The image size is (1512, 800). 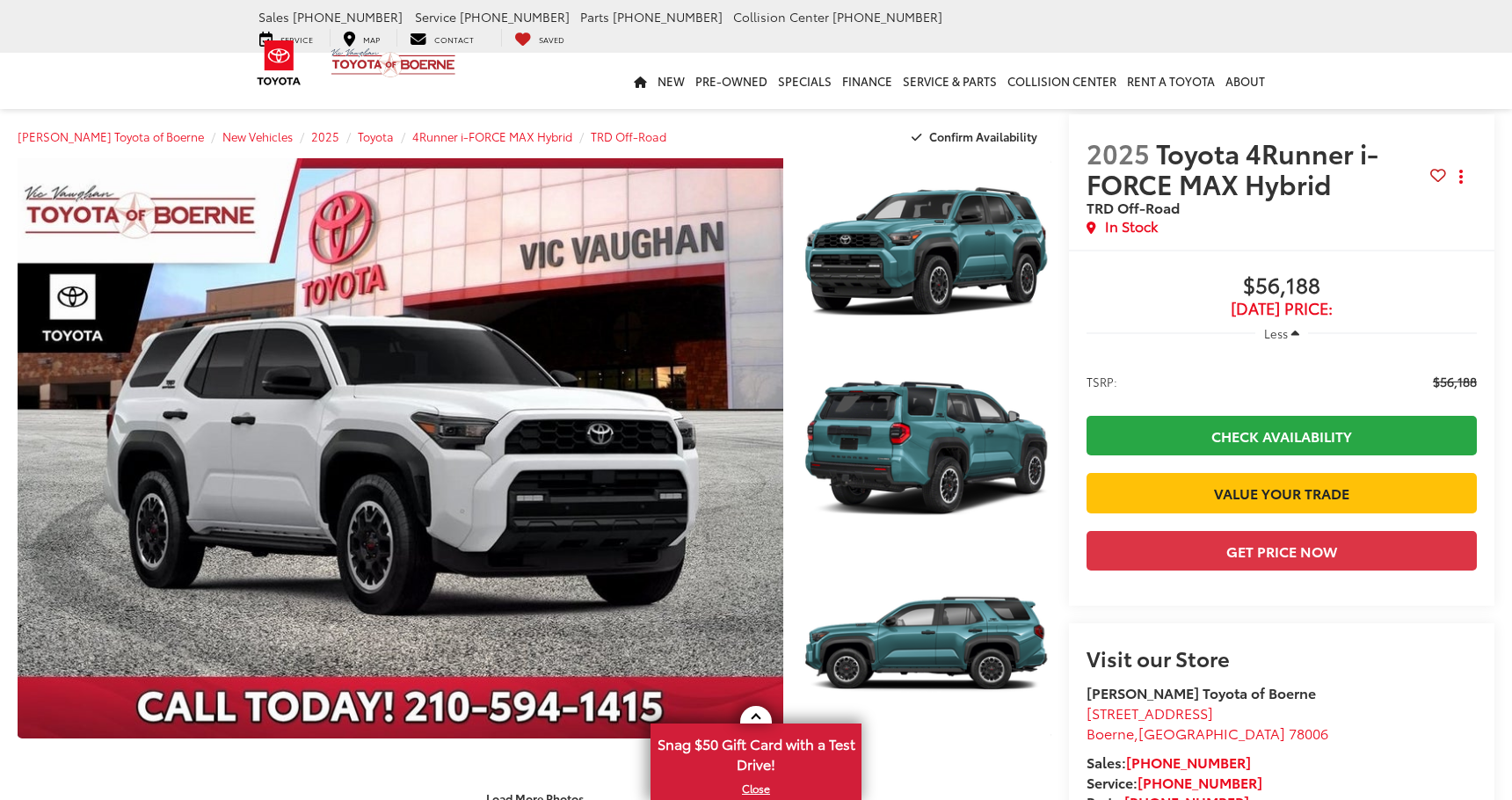 What do you see at coordinates (949, 81) in the screenshot?
I see `a: Service & Parts: Opens in a new tab` at bounding box center [949, 81].